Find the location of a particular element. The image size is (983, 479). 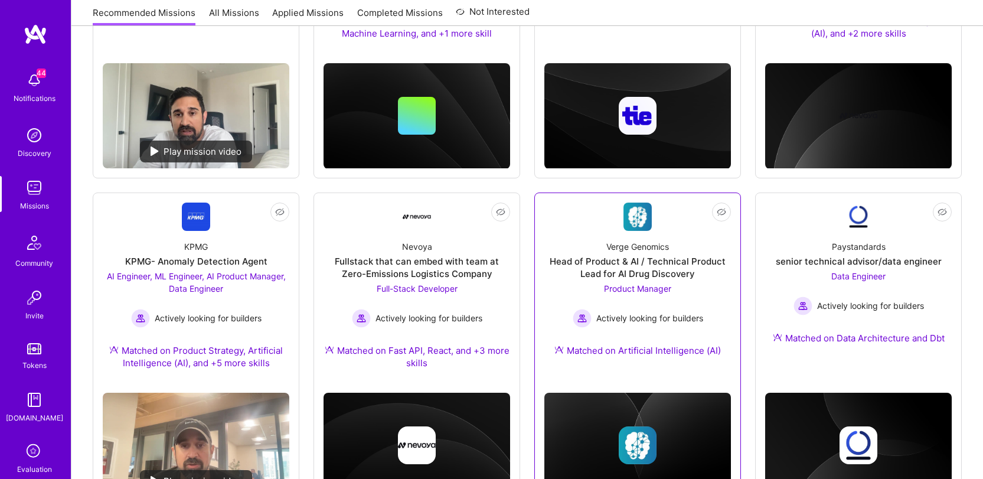

img: teamwork is located at coordinates (34, 188).